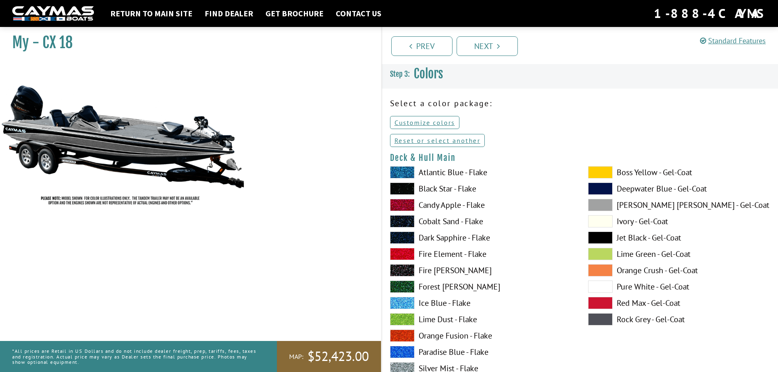 This screenshot has width=778, height=372. Describe the element at coordinates (53, 13) in the screenshot. I see `img: white-logo-c9c8dbefe5ff5ceceb0f0178aa75bf4bb51f6bca0971e226c86eb53dfe498488.png` at that location.